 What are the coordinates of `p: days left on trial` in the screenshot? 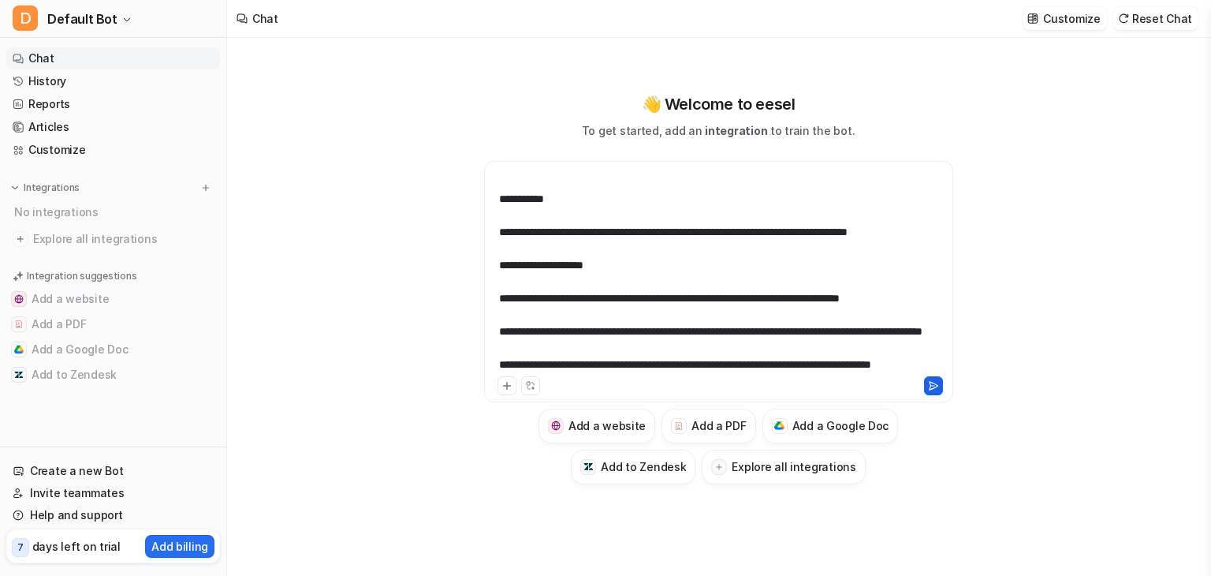 It's located at (76, 546).